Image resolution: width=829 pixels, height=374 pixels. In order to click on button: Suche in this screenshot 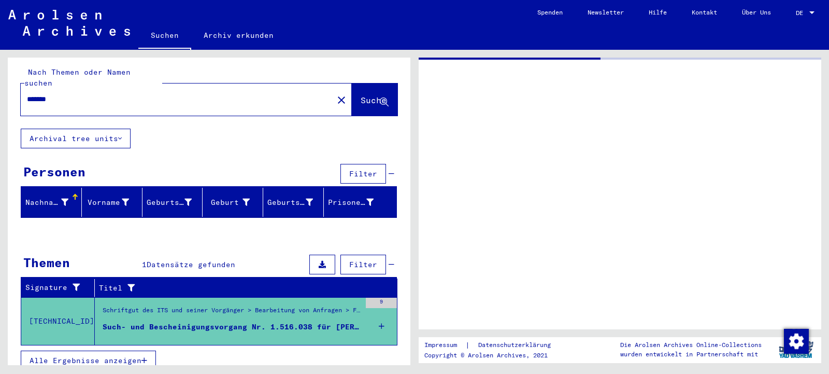, I will do `click(375, 99)`.